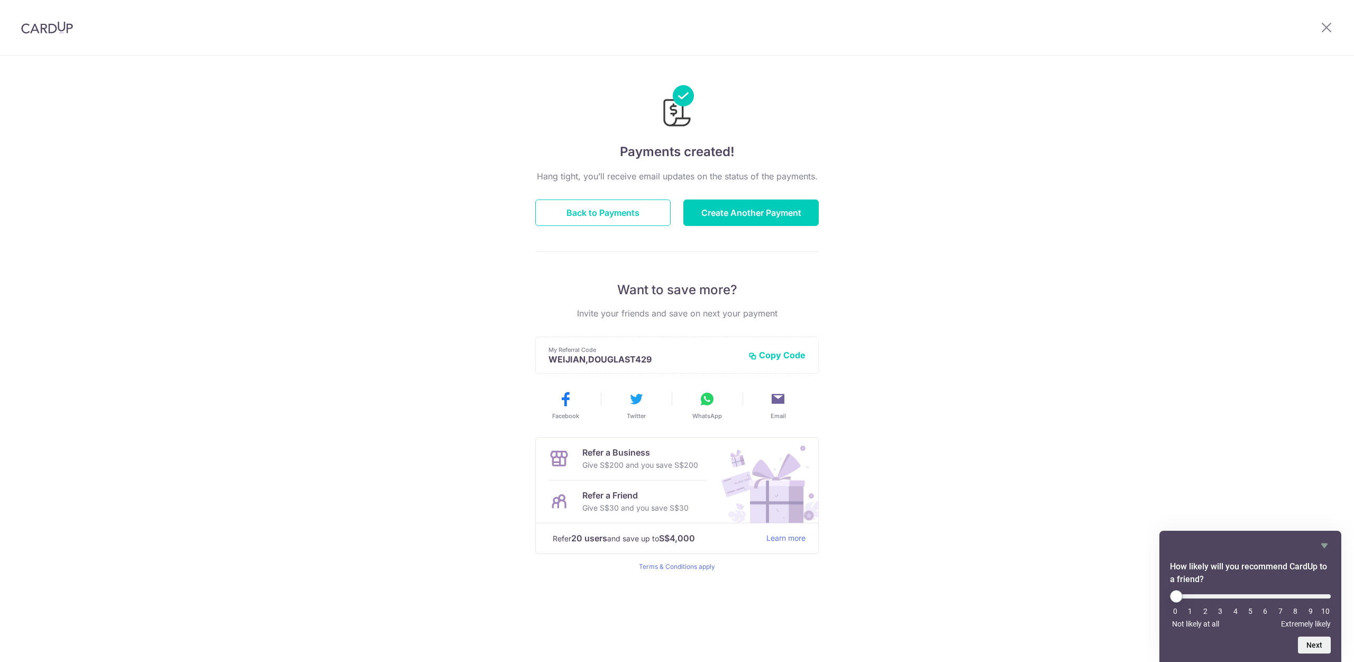  What do you see at coordinates (1295, 611) in the screenshot?
I see `li: 8` at bounding box center [1295, 611].